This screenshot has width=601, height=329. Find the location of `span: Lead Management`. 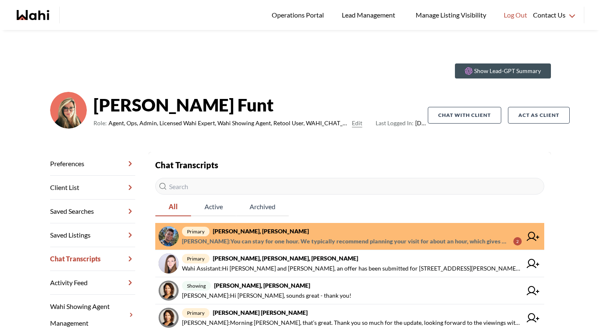

span: Lead Management is located at coordinates (370, 15).